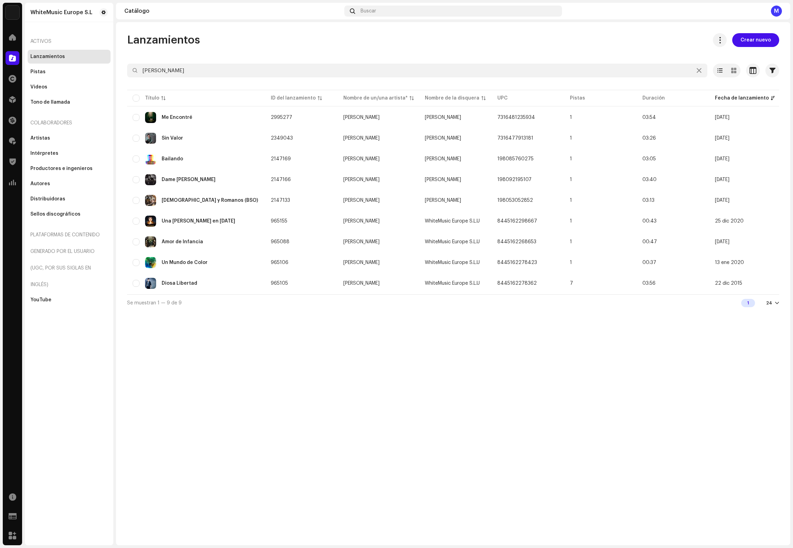 The height and width of the screenshot is (548, 793). Describe the element at coordinates (648, 200) in the screenshot. I see `span: 03:13` at that location.